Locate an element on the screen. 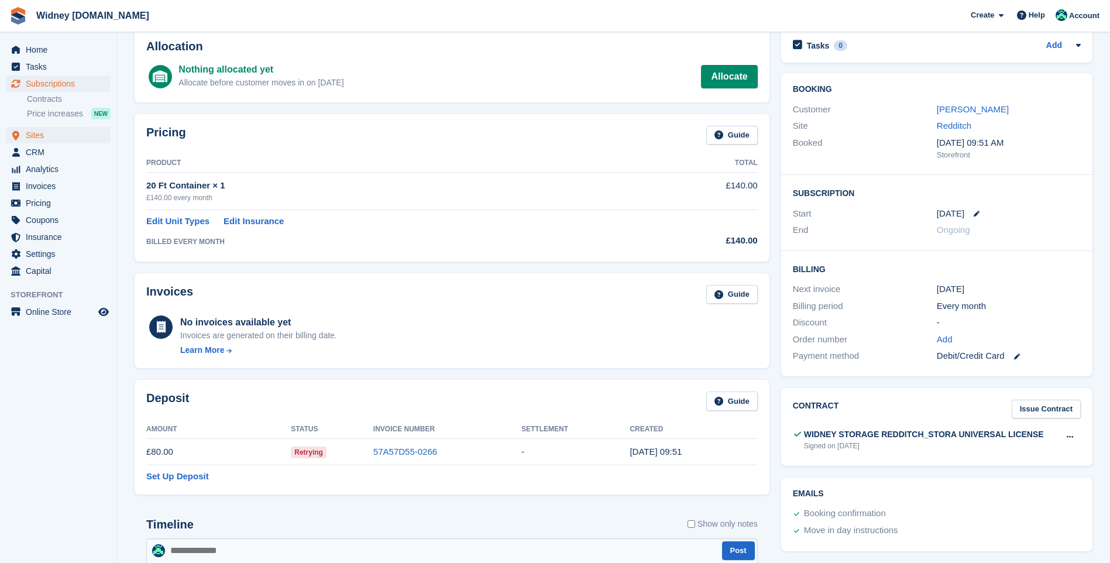 The image size is (1110, 563). th: Total is located at coordinates (701, 163).